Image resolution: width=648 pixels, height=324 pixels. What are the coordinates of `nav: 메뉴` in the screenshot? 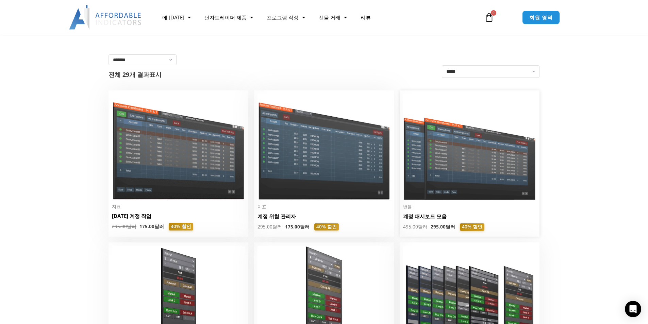 It's located at (316, 17).